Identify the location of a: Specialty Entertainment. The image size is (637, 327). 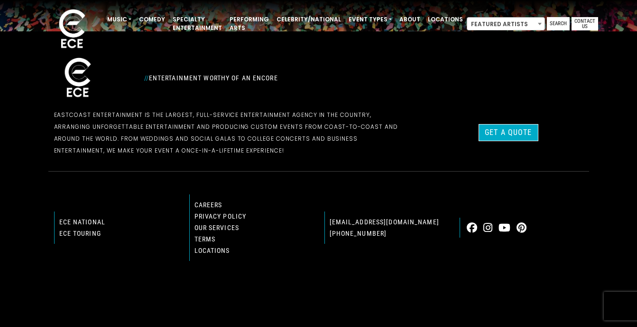
(197, 24).